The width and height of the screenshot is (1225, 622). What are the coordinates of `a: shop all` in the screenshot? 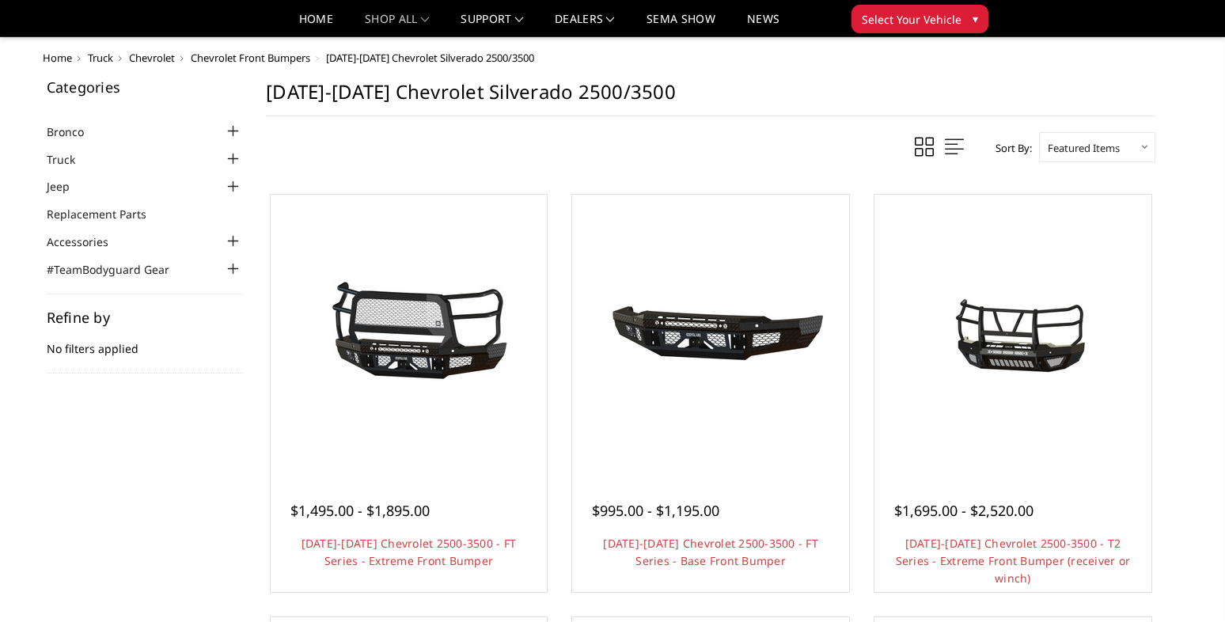 It's located at (396, 25).